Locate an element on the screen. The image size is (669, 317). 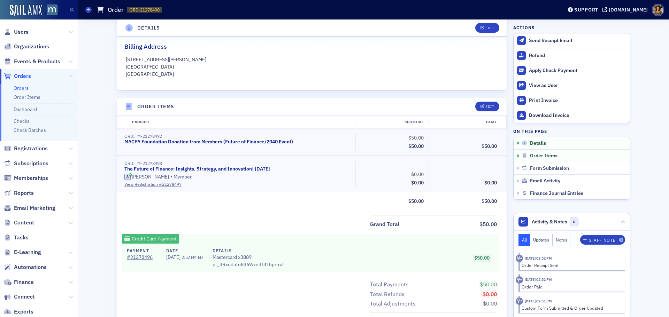
a: Events & Products is located at coordinates (32, 62).